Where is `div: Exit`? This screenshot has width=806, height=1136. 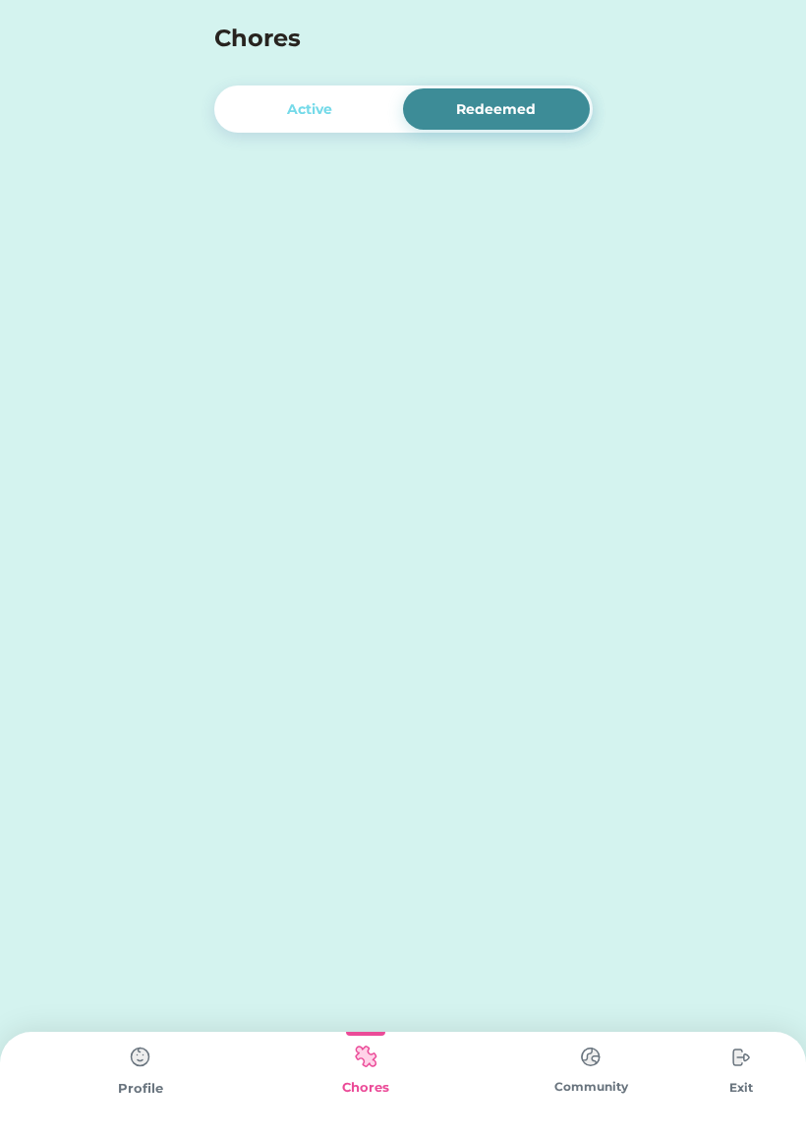 div: Exit is located at coordinates (741, 1088).